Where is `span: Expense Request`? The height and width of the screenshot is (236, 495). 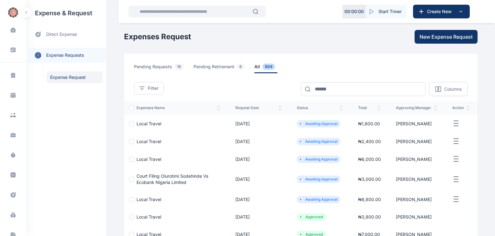
span: Expense Request is located at coordinates (75, 77).